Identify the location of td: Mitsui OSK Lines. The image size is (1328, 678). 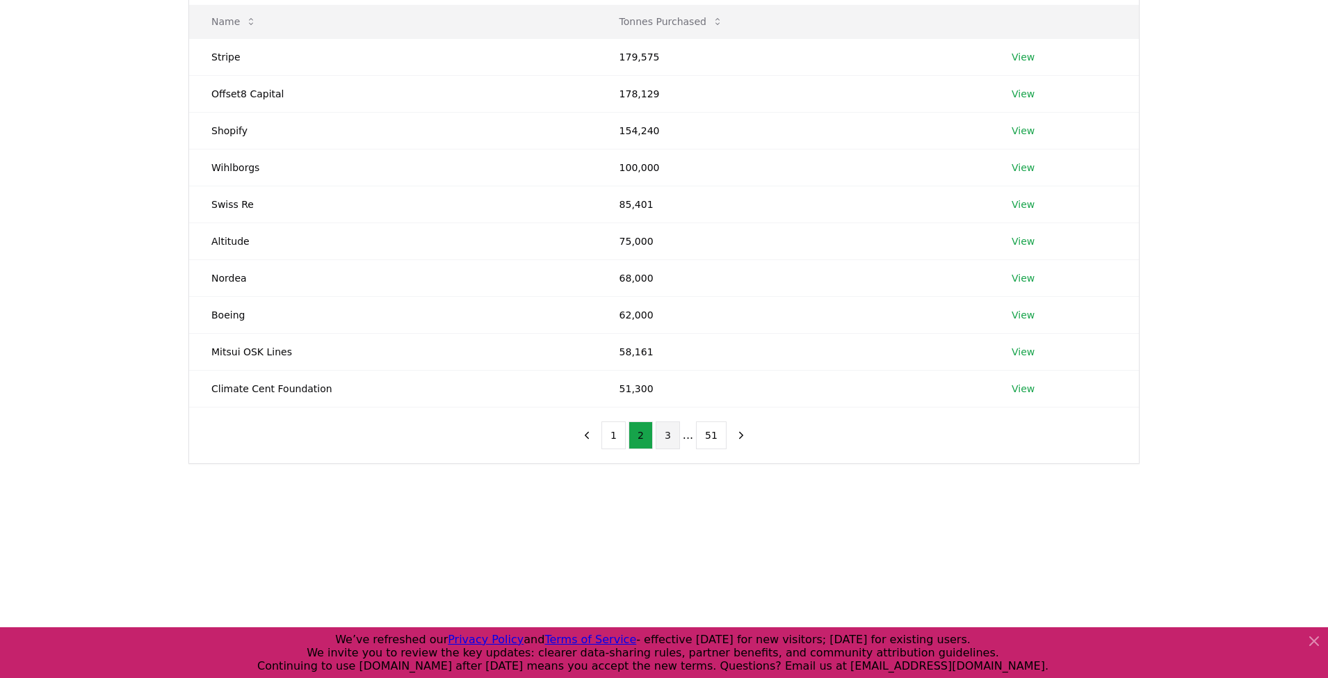
(393, 351).